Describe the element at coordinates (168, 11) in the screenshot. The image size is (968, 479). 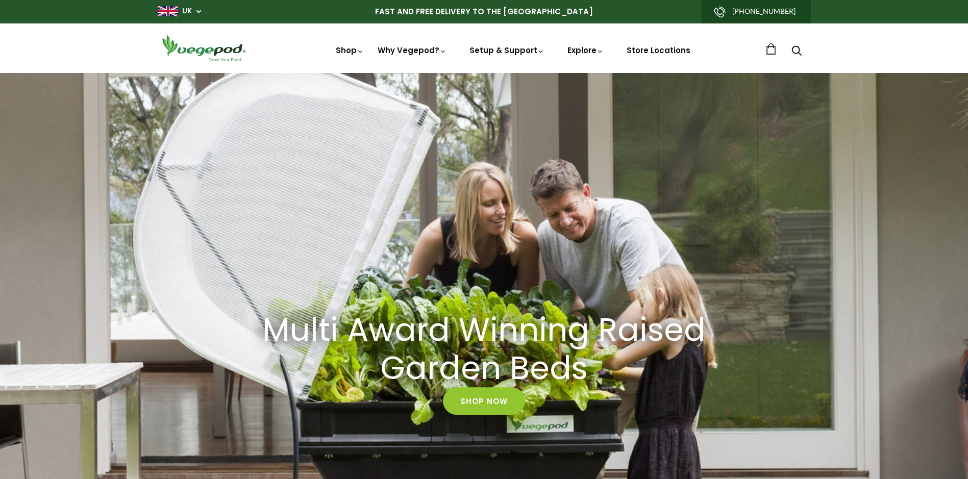
I see `img: gb_large.png` at that location.